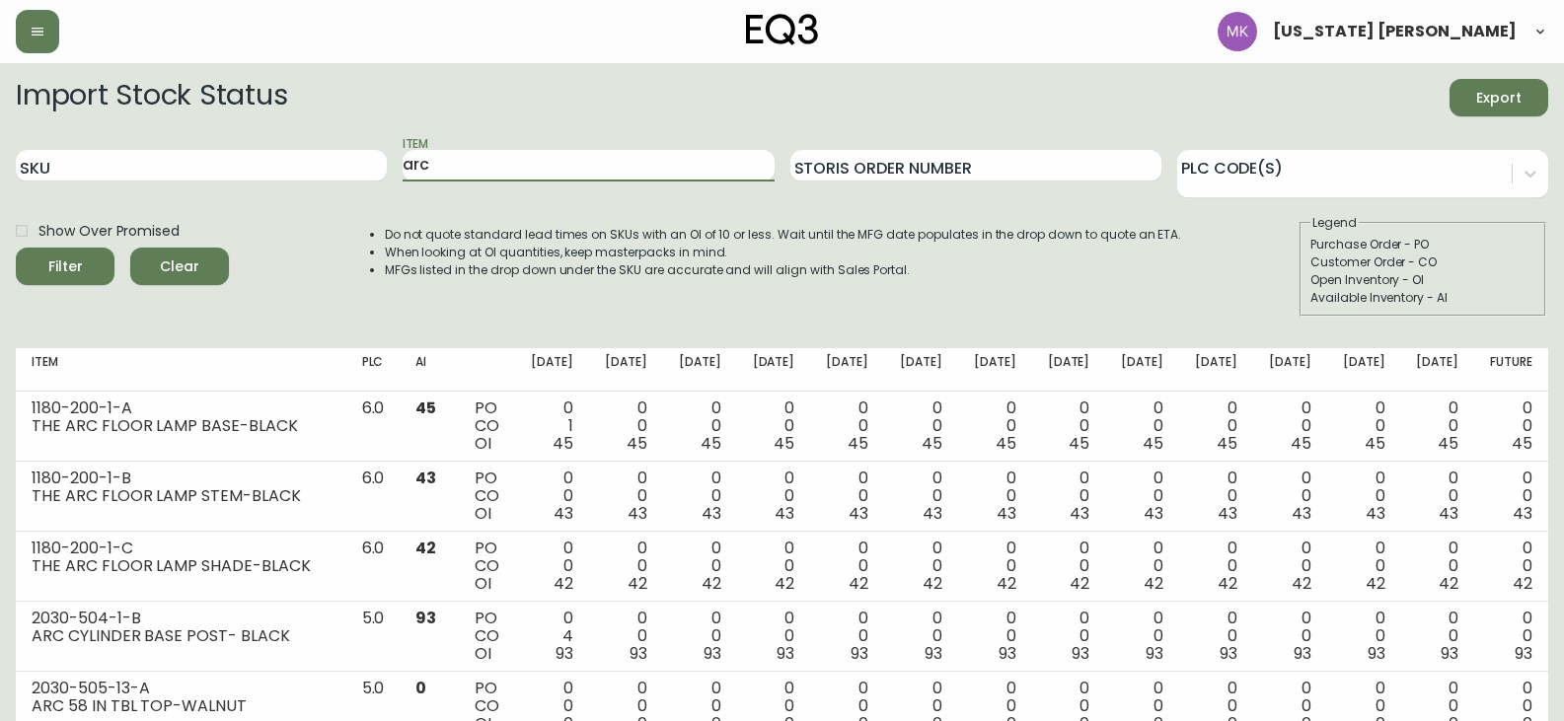 The image size is (1564, 721). Describe the element at coordinates (429, 370) in the screenshot. I see `th: AI` at that location.